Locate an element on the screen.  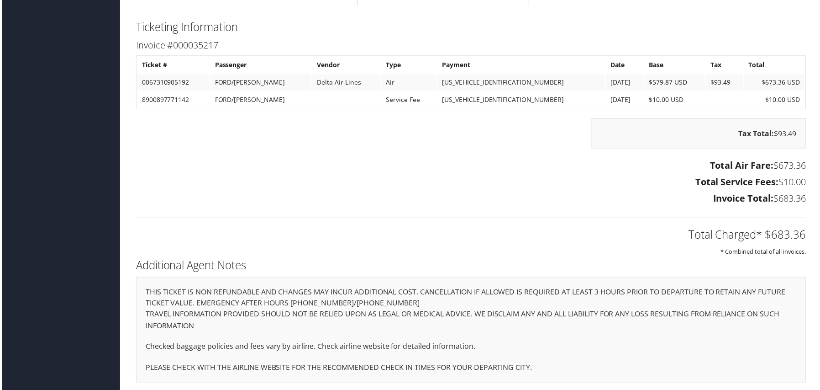
strong: Total Air Fare: is located at coordinates (743, 166).